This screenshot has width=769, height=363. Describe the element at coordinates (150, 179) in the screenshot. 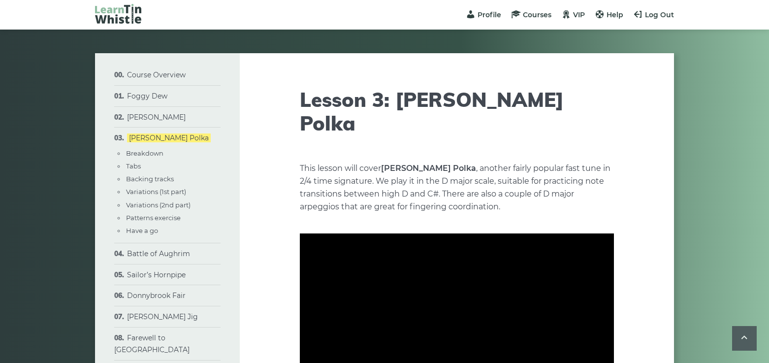

I see `a: Backing tracks` at that location.